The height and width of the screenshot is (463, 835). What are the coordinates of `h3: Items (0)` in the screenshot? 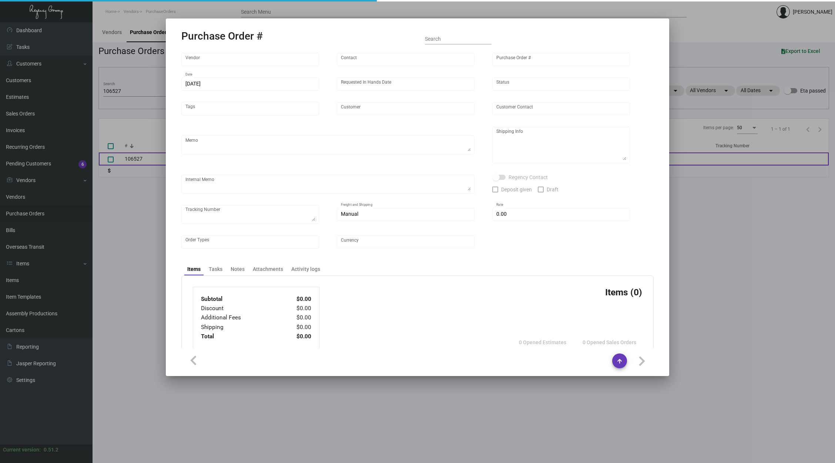 It's located at (624, 292).